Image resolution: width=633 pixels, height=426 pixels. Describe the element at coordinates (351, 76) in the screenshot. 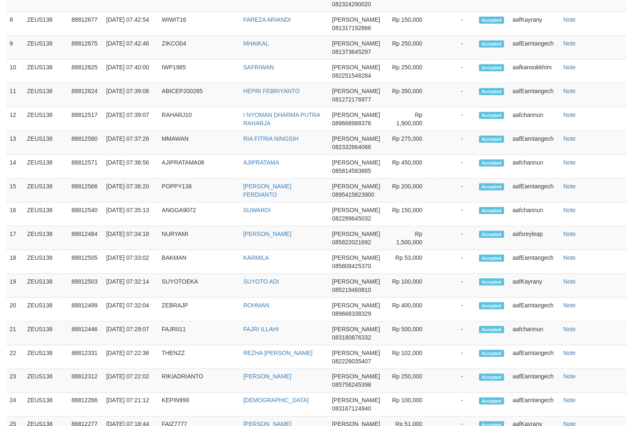

I see `span: 082251548284` at that location.